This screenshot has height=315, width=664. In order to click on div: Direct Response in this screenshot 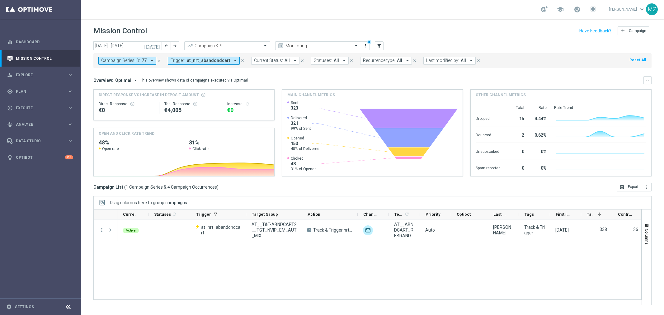, I will do `click(126, 104)`.